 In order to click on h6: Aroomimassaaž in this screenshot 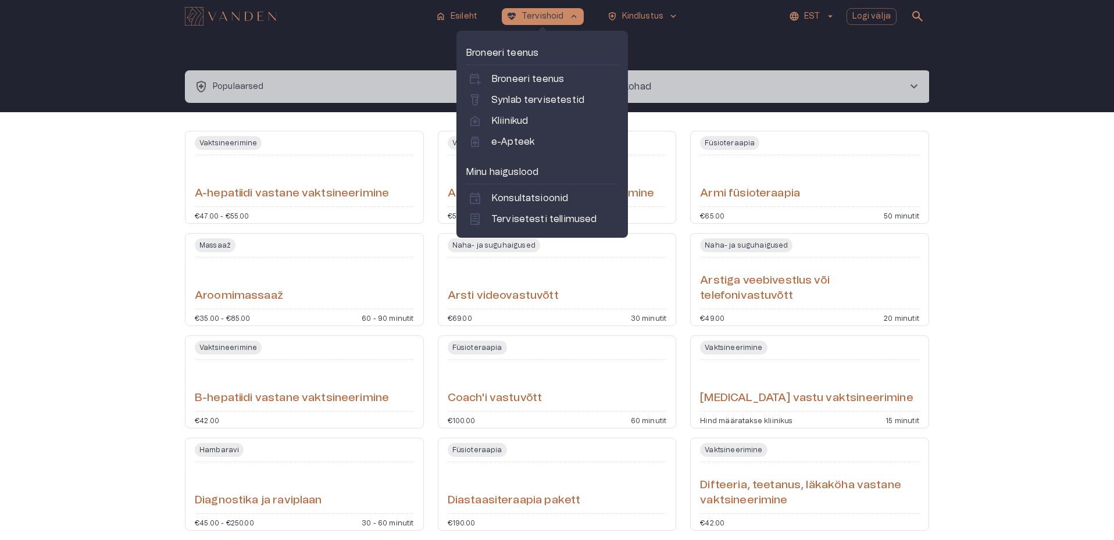, I will do `click(239, 296)`.